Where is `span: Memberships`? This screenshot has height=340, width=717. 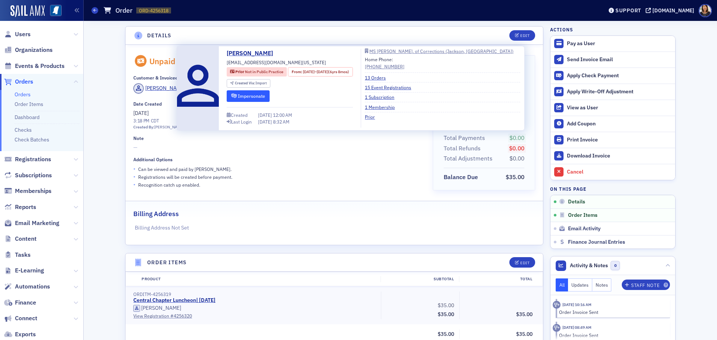 span: Memberships is located at coordinates (33, 191).